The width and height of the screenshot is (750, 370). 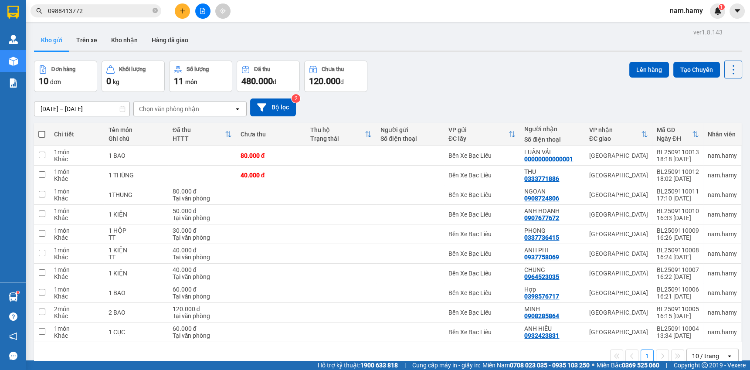 What do you see at coordinates (541, 198) in the screenshot?
I see `div: 0908724806` at bounding box center [541, 198].